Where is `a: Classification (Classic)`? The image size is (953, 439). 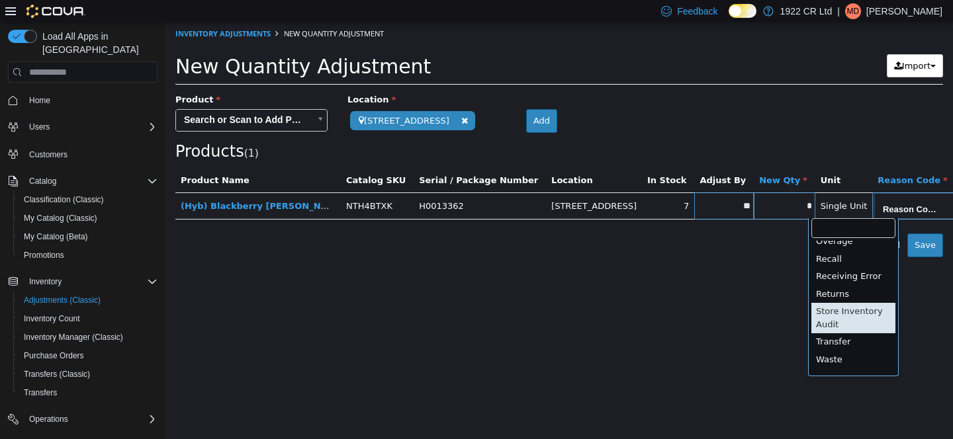
a: Classification (Classic) is located at coordinates (64, 200).